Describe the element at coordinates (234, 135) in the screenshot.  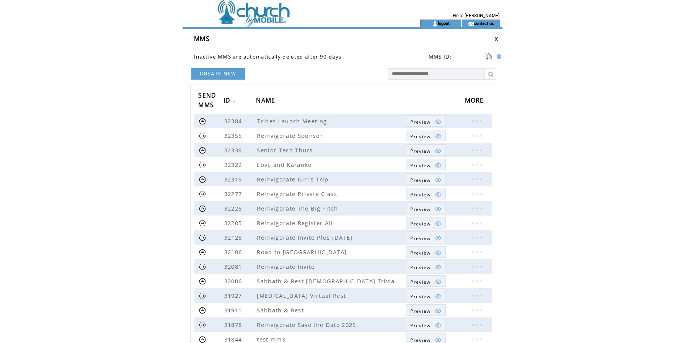
I see `span: 32355` at that location.